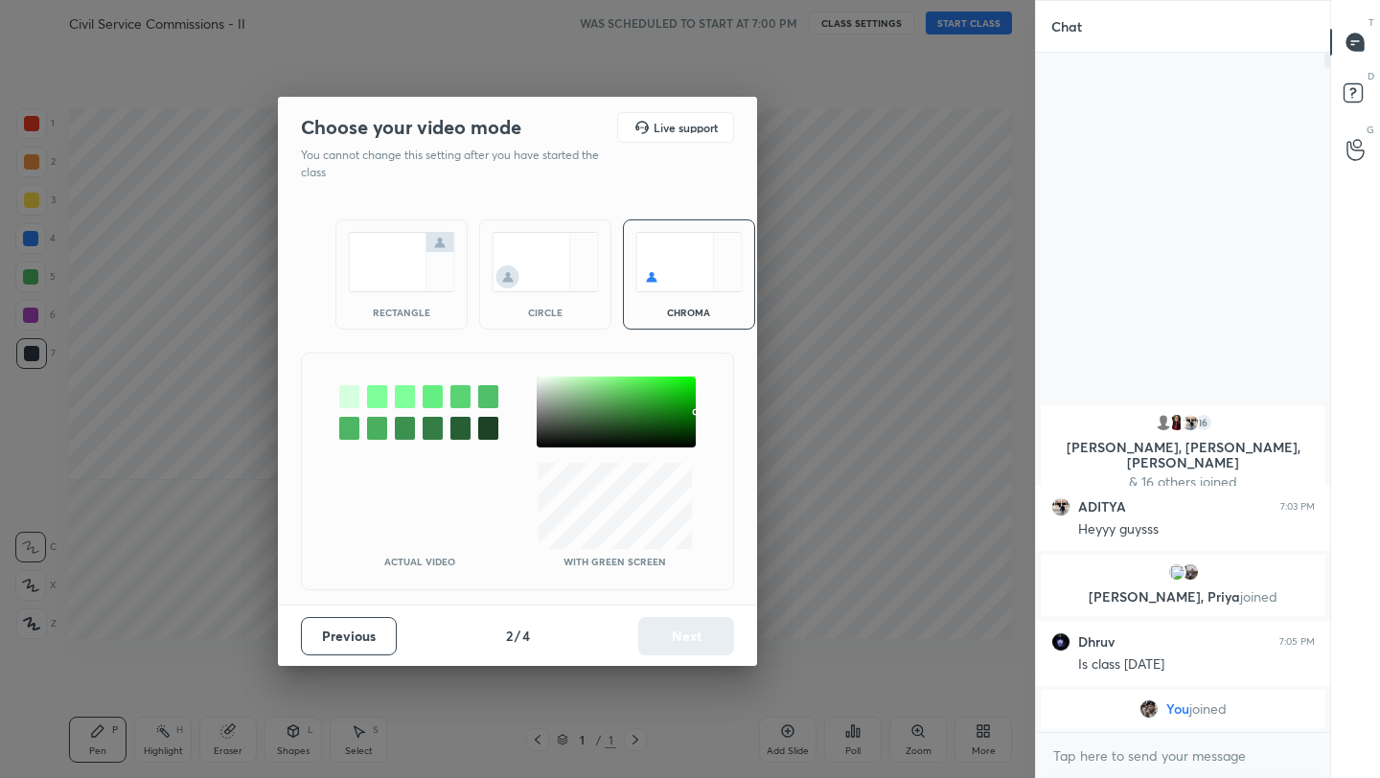 The image size is (1380, 778). Describe the element at coordinates (545, 312) in the screenshot. I see `div: circle` at that location.